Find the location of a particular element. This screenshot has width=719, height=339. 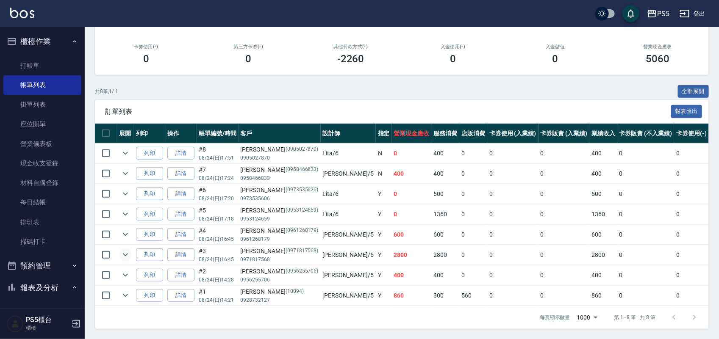

p: 0953124659 is located at coordinates (280, 219).